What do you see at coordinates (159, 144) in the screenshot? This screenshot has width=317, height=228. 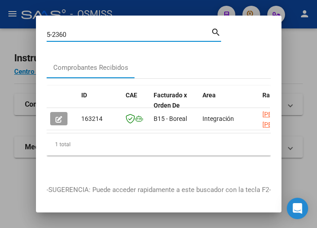 I see `div: 1 total` at bounding box center [159, 144].